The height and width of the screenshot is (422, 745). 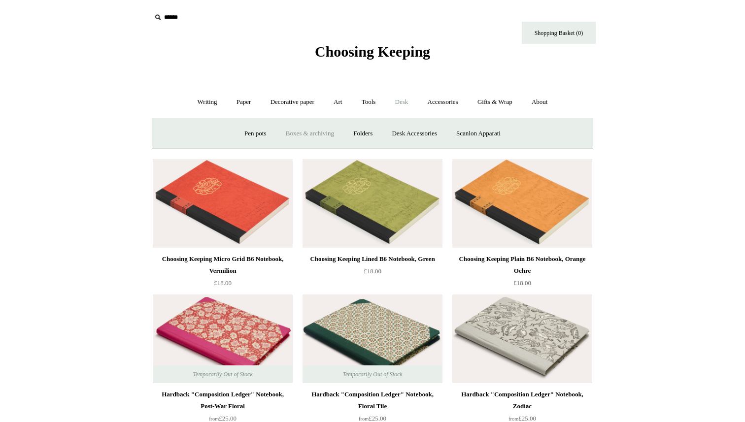 What do you see at coordinates (495, 102) in the screenshot?
I see `a: Gifts & Wrap` at bounding box center [495, 102].